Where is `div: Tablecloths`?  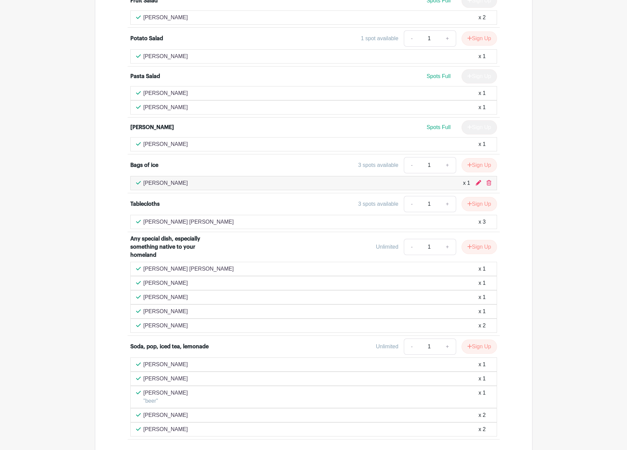 div: Tablecloths is located at coordinates (145, 204).